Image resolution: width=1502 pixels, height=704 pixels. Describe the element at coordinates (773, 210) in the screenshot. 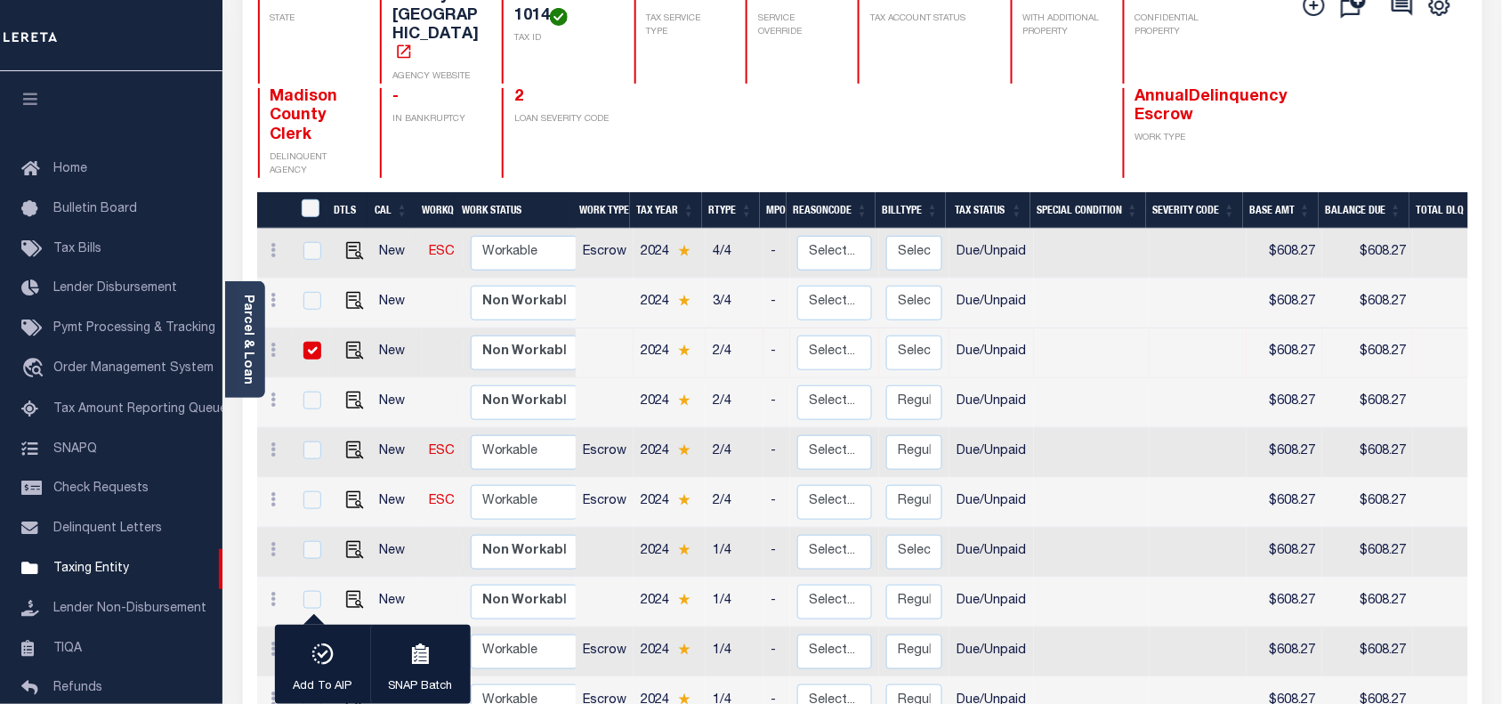

I see `th: MPO` at that location.